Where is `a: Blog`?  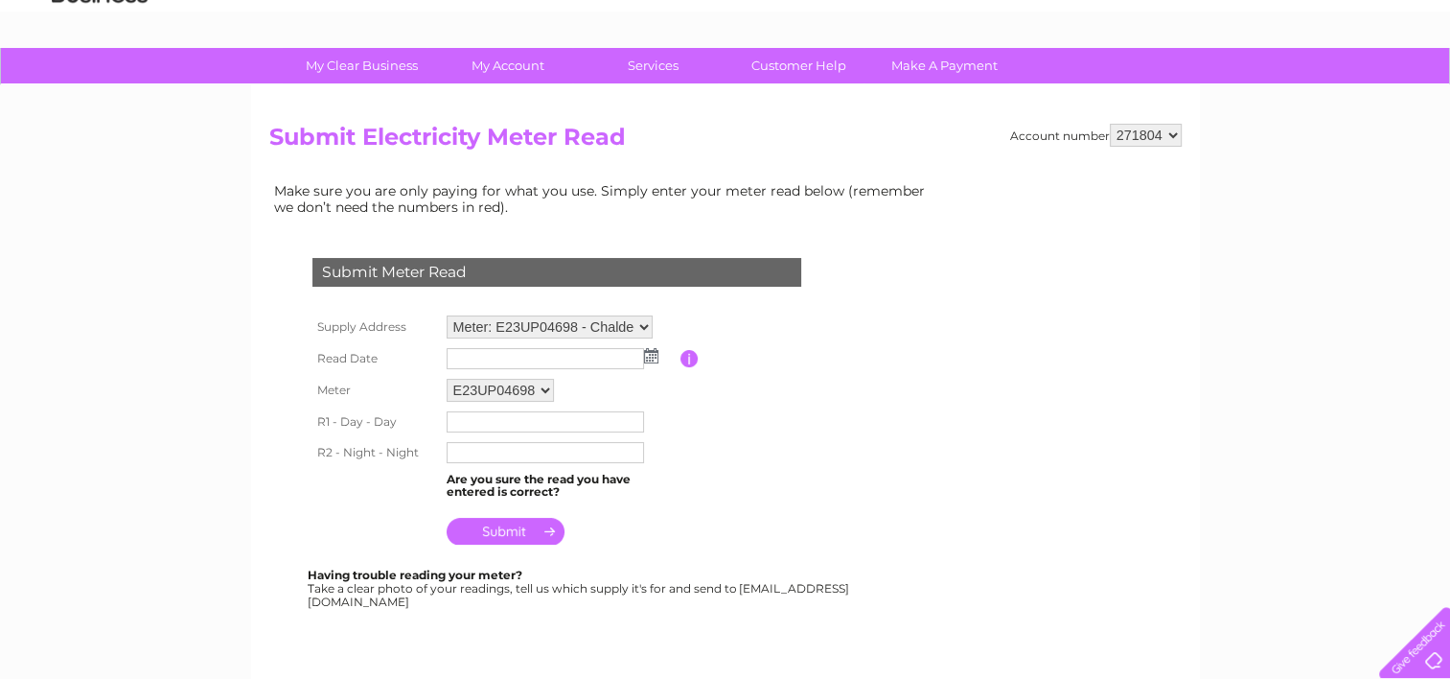
a: Blog is located at coordinates (1297, 88).